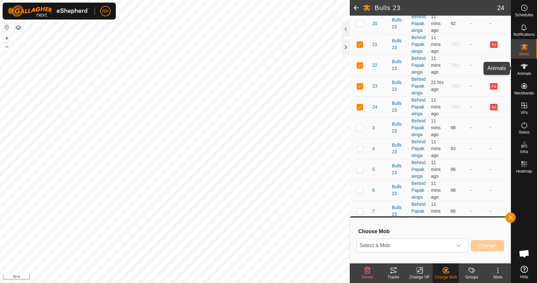 Image resolution: width=537 pixels, height=283 pixels. What do you see at coordinates (472, 278) in the screenshot?
I see `div: Groups` at bounding box center [472, 278].